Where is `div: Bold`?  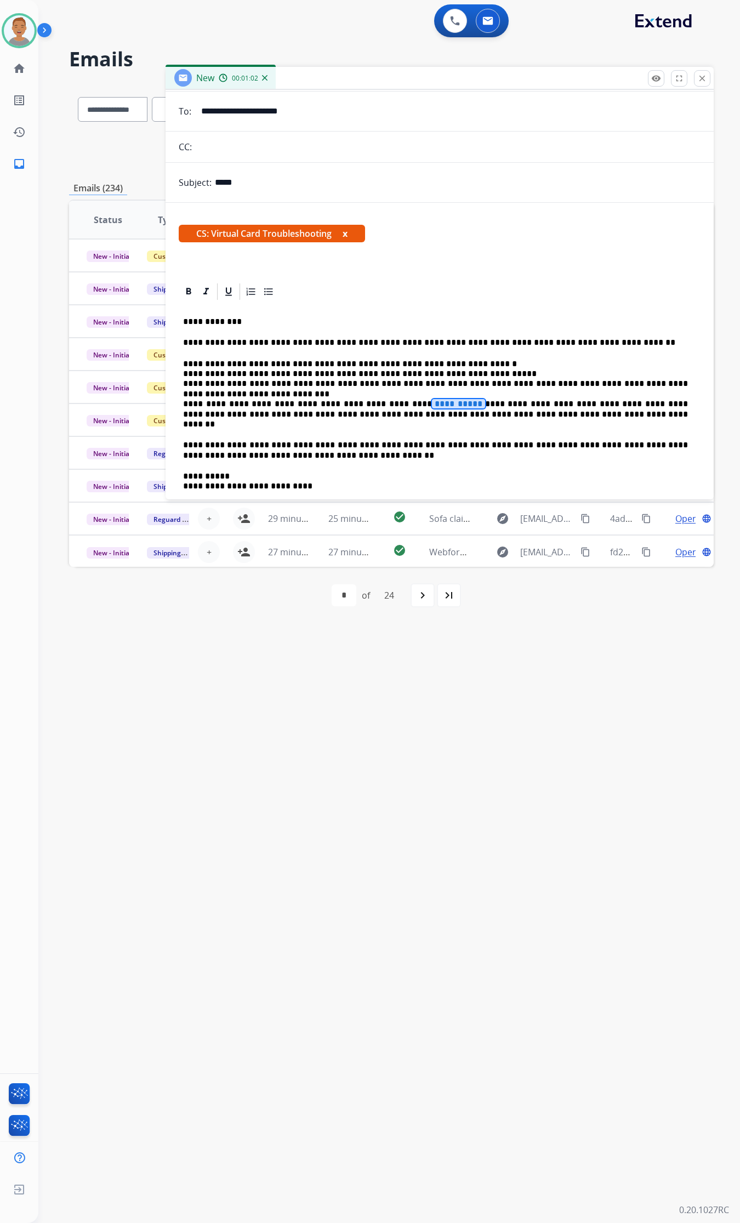 div: Bold is located at coordinates (189, 292).